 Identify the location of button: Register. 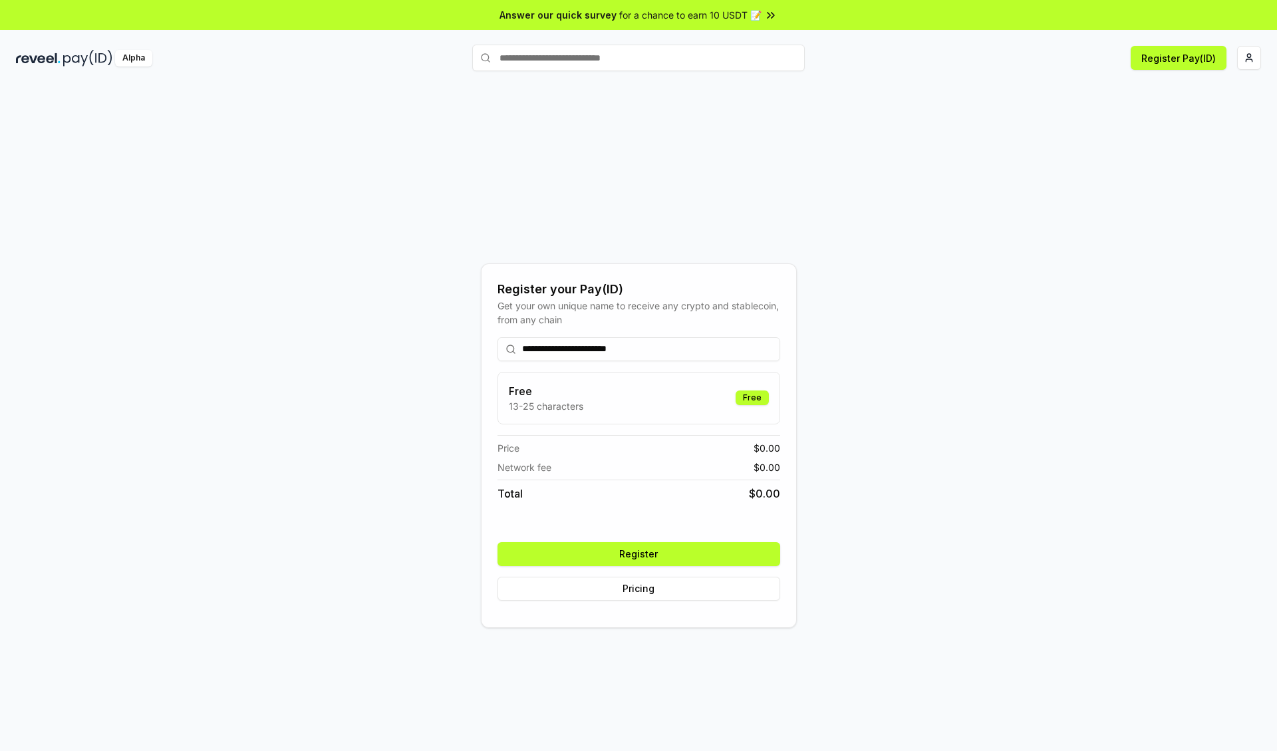
(638, 554).